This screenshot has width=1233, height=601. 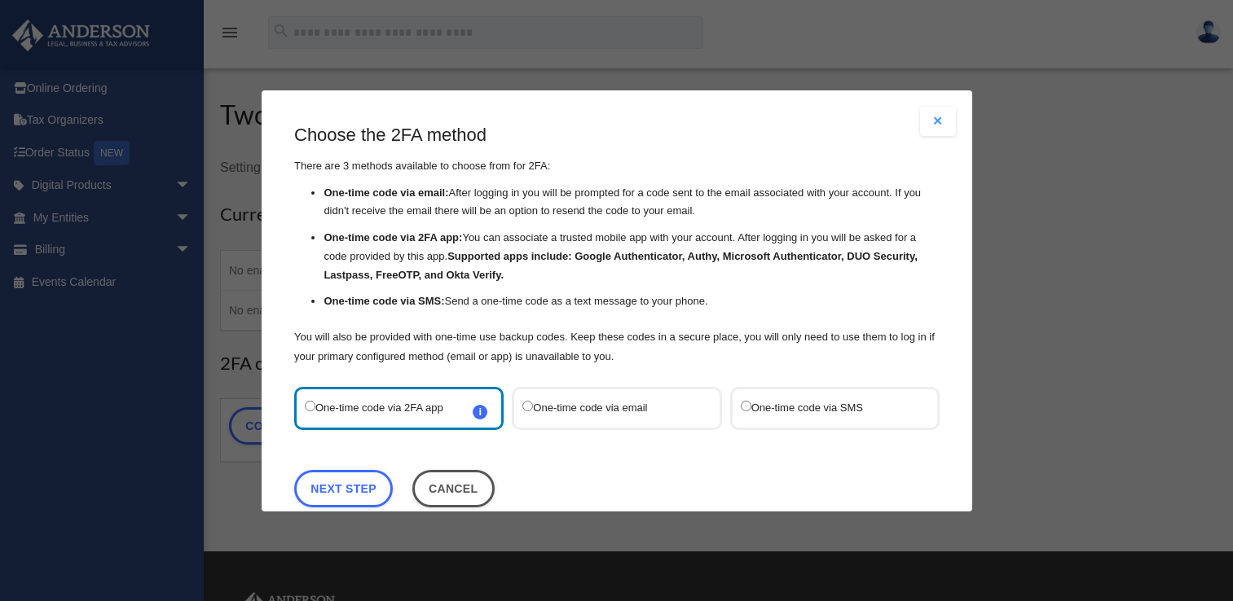 What do you see at coordinates (480, 412) in the screenshot?
I see `span: i` at bounding box center [480, 412].